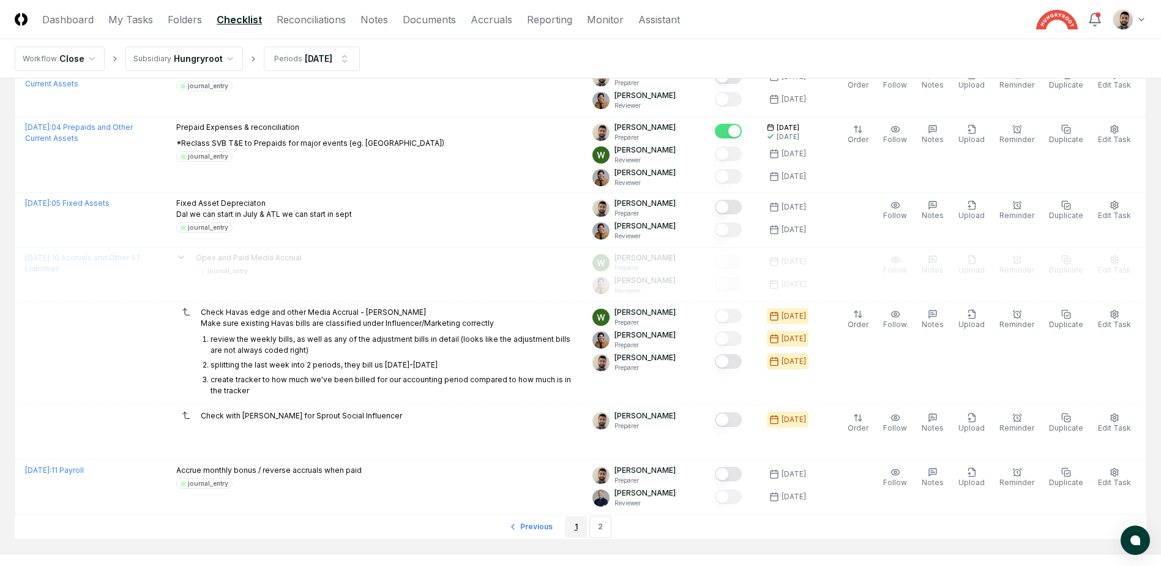 This screenshot has width=1161, height=566. What do you see at coordinates (130, 20) in the screenshot?
I see `a: My Tasks` at bounding box center [130, 20].